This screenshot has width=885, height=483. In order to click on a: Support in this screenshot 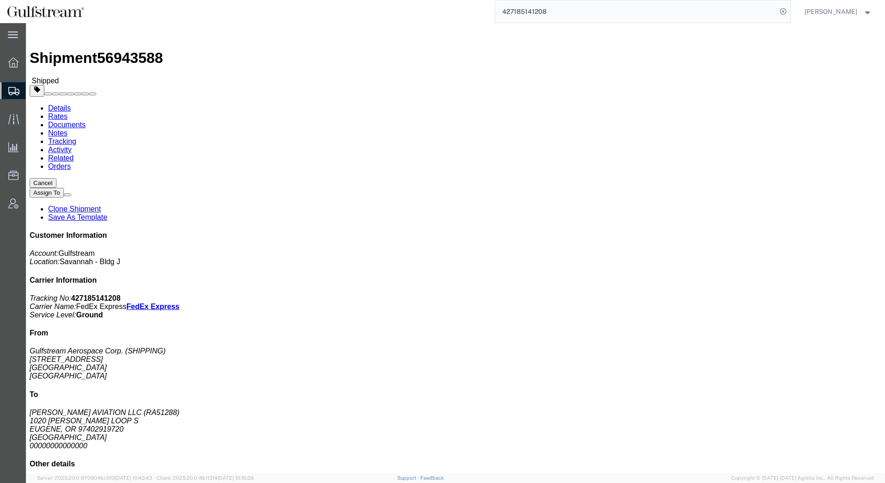, I will do `click(409, 478)`.